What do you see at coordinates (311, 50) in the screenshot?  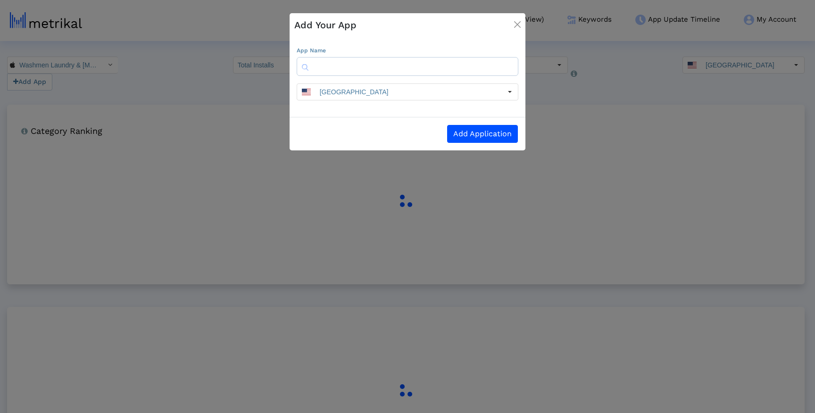 I see `label: App Name` at bounding box center [311, 50].